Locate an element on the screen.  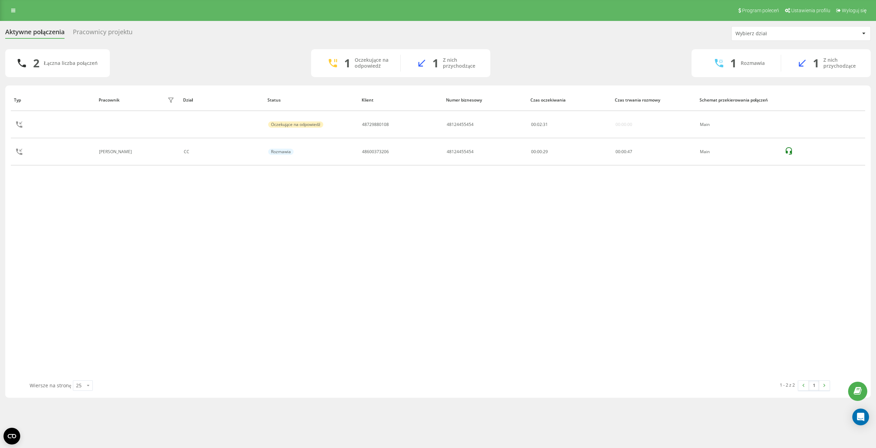
div: Wybierz dział is located at coordinates (777, 33).